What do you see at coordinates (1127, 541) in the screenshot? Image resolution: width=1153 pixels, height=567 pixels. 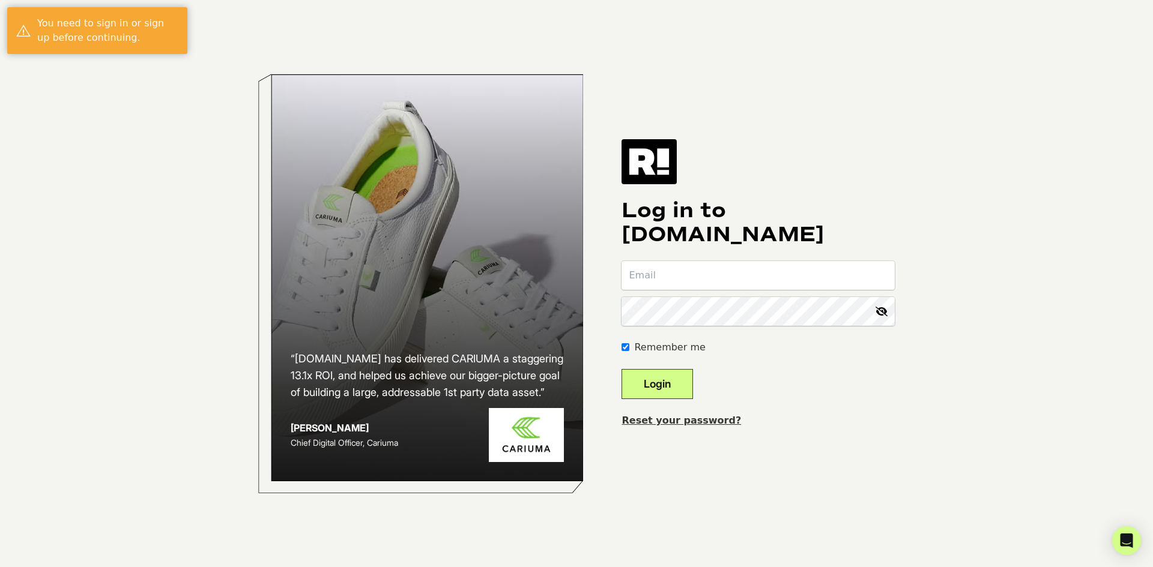 I see `div: Open Intercom Messenger` at bounding box center [1127, 541].